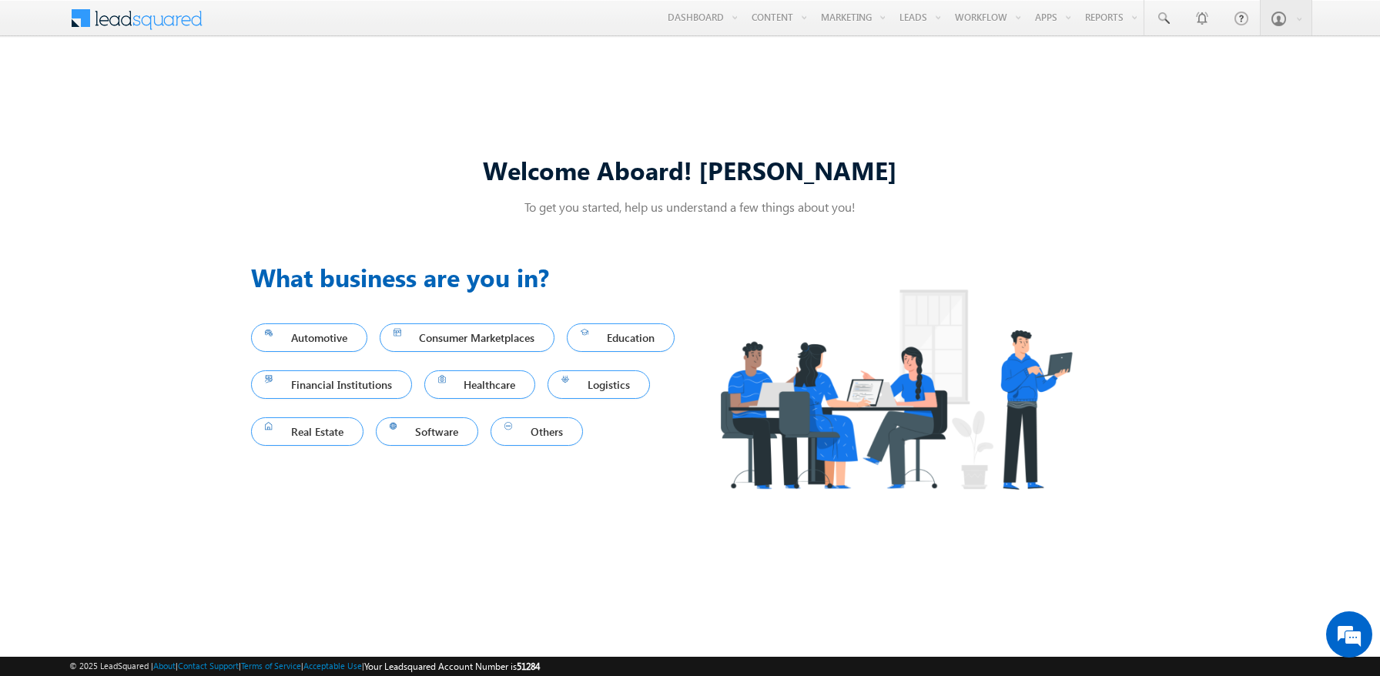 This screenshot has height=676, width=1380. I want to click on p: To get you started, help us understand a few things about you!, so click(690, 206).